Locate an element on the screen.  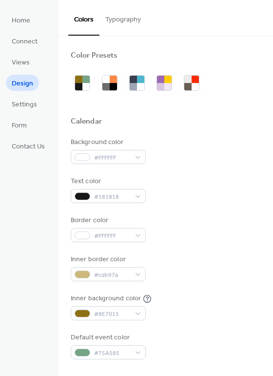
div: Color Presets is located at coordinates (94, 56).